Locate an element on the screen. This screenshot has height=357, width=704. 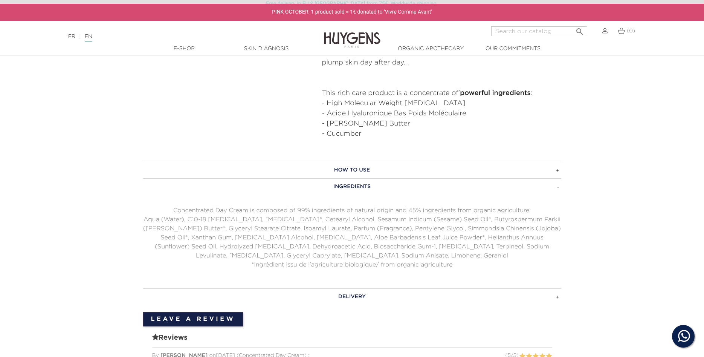
a: Ingredients is located at coordinates (352, 186).